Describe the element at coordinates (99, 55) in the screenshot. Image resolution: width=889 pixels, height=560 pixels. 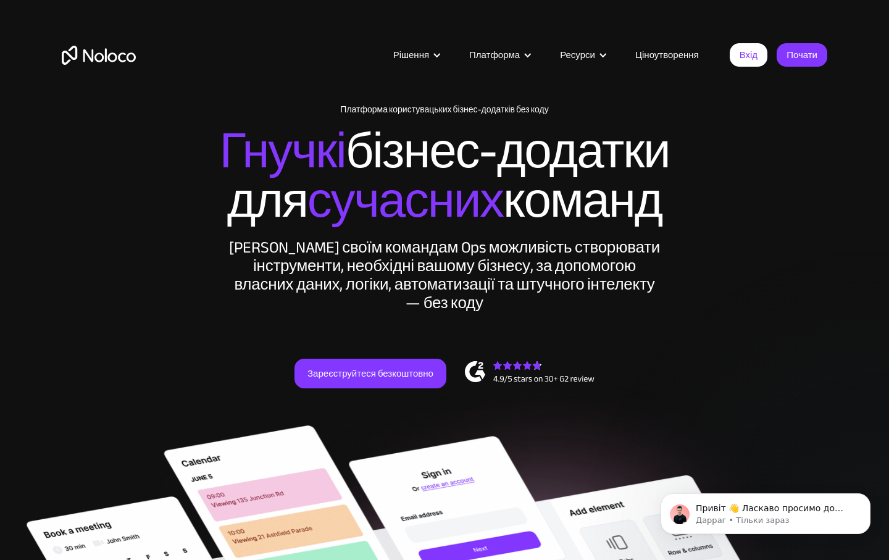
I see `a: додому` at that location.